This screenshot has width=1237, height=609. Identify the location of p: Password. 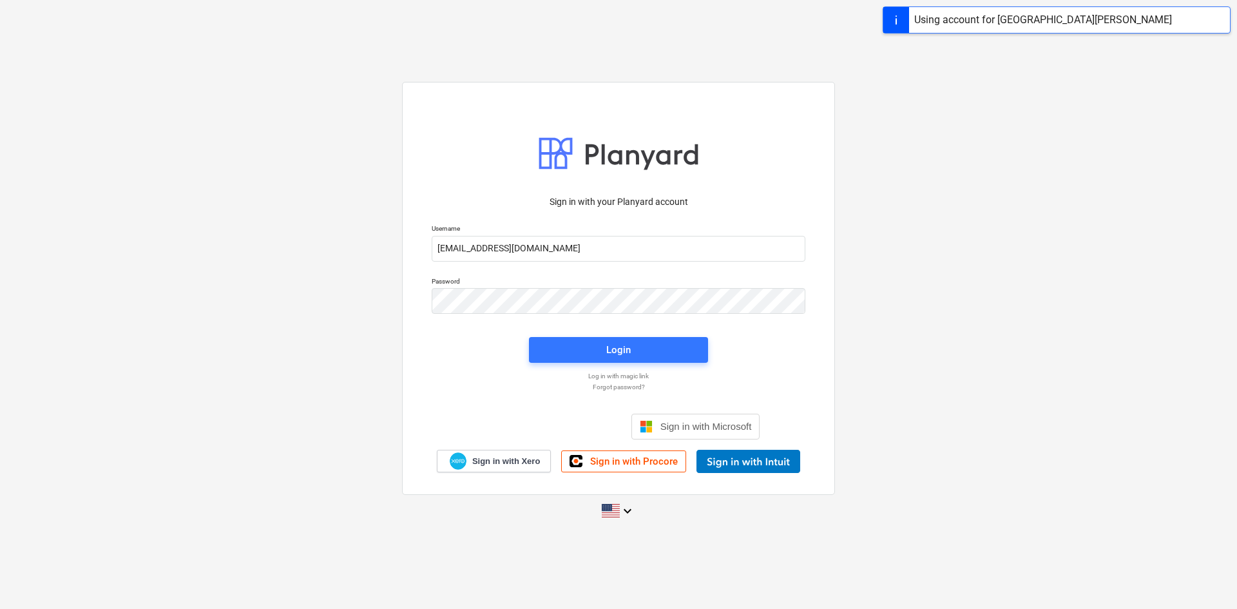
(618, 282).